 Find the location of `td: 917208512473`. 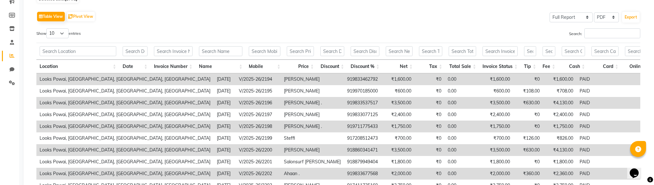

td: 917208512473 is located at coordinates (362, 138).